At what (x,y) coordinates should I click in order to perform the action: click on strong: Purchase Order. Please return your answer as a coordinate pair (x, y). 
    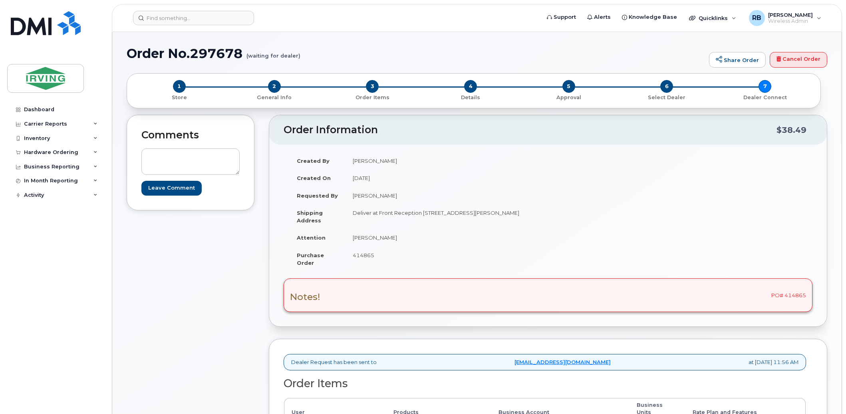
    Looking at the image, I should click on (311, 259).